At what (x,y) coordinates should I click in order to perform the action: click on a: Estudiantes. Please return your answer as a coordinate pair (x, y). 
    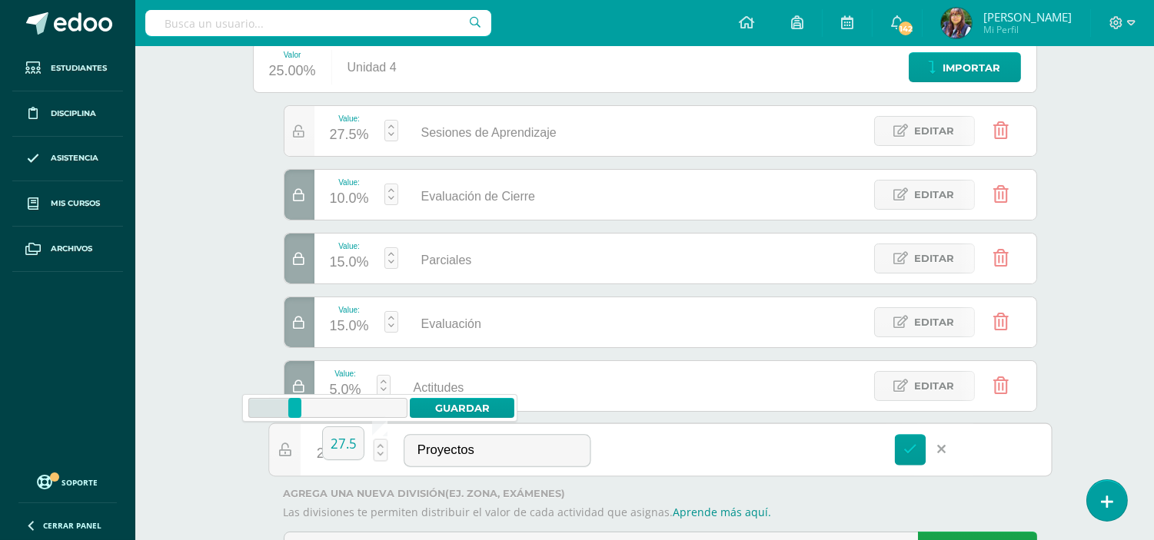
    Looking at the image, I should click on (68, 68).